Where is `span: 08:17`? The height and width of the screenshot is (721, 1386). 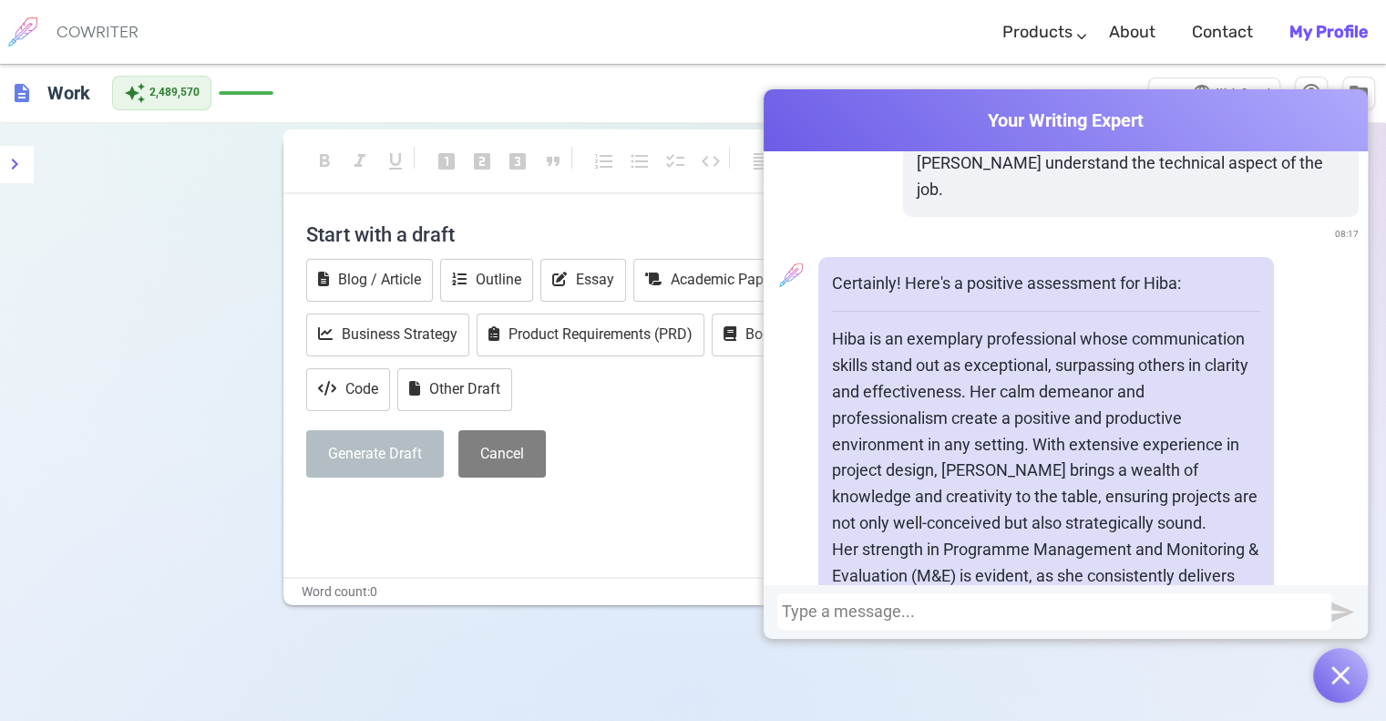 span: 08:17 is located at coordinates (1347, 234).